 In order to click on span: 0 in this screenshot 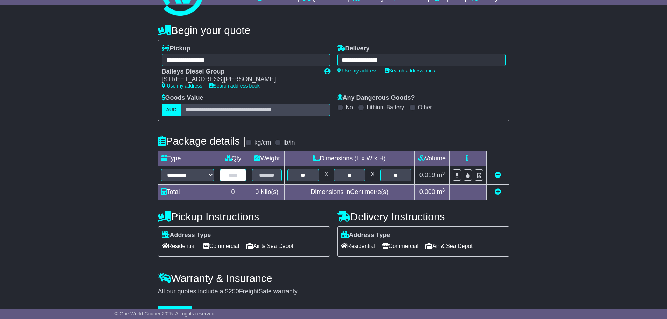, I will do `click(257, 192)`.